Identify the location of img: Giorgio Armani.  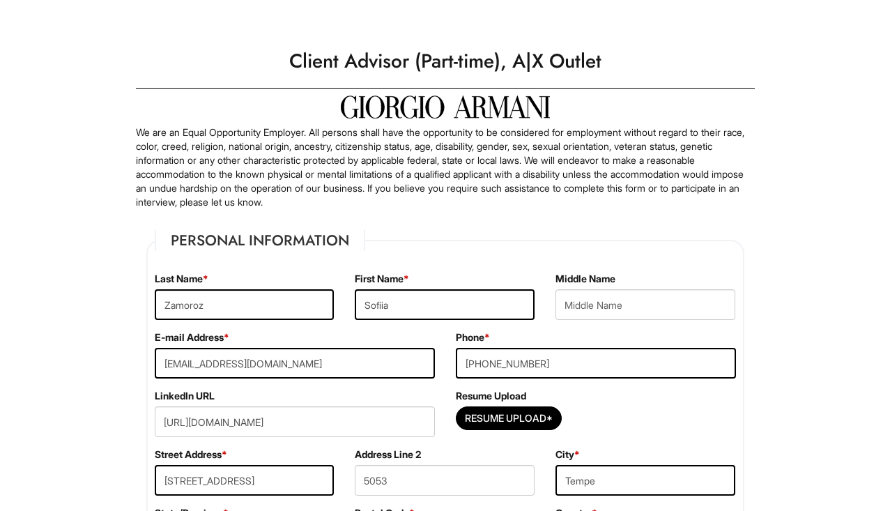
(445, 107).